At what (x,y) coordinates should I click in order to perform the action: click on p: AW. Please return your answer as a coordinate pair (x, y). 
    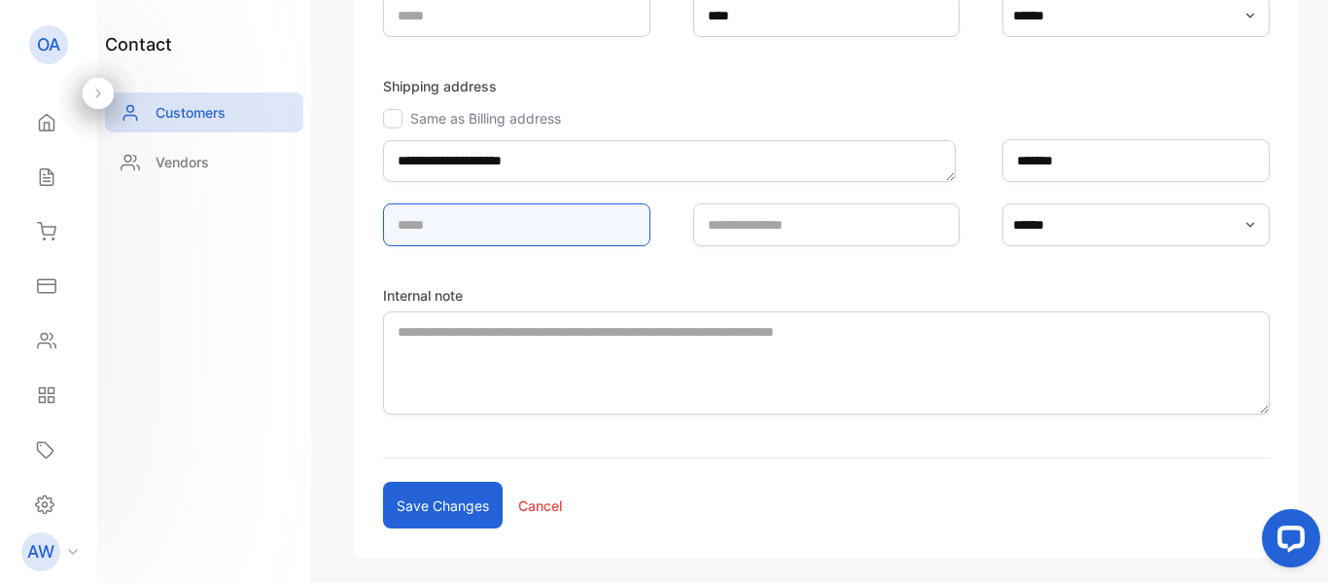
    Looking at the image, I should click on (41, 551).